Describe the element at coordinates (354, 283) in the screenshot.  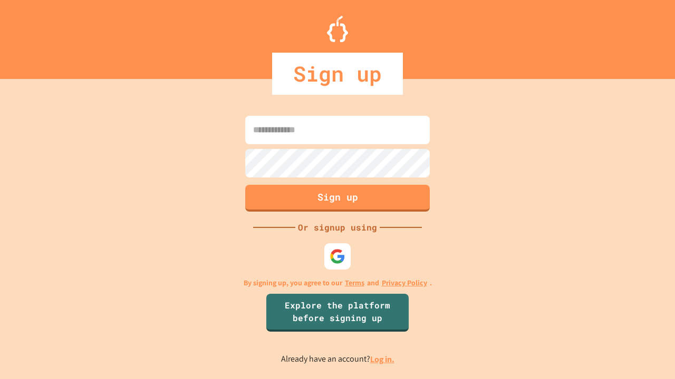
I see `a: Terms` at that location.